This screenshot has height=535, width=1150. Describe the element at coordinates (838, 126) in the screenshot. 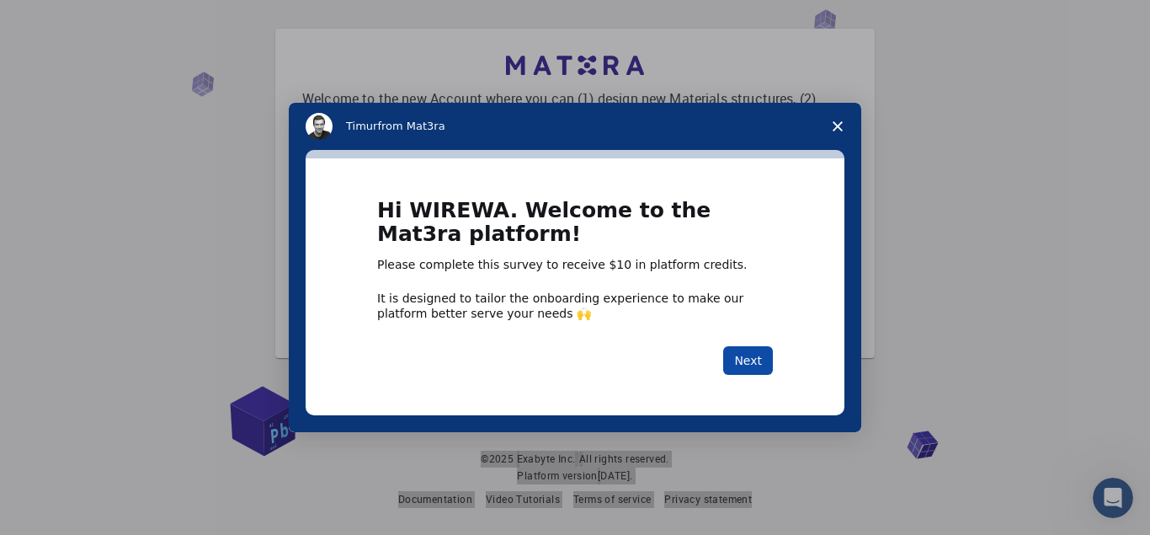

I see `span: Close survey` at that location.